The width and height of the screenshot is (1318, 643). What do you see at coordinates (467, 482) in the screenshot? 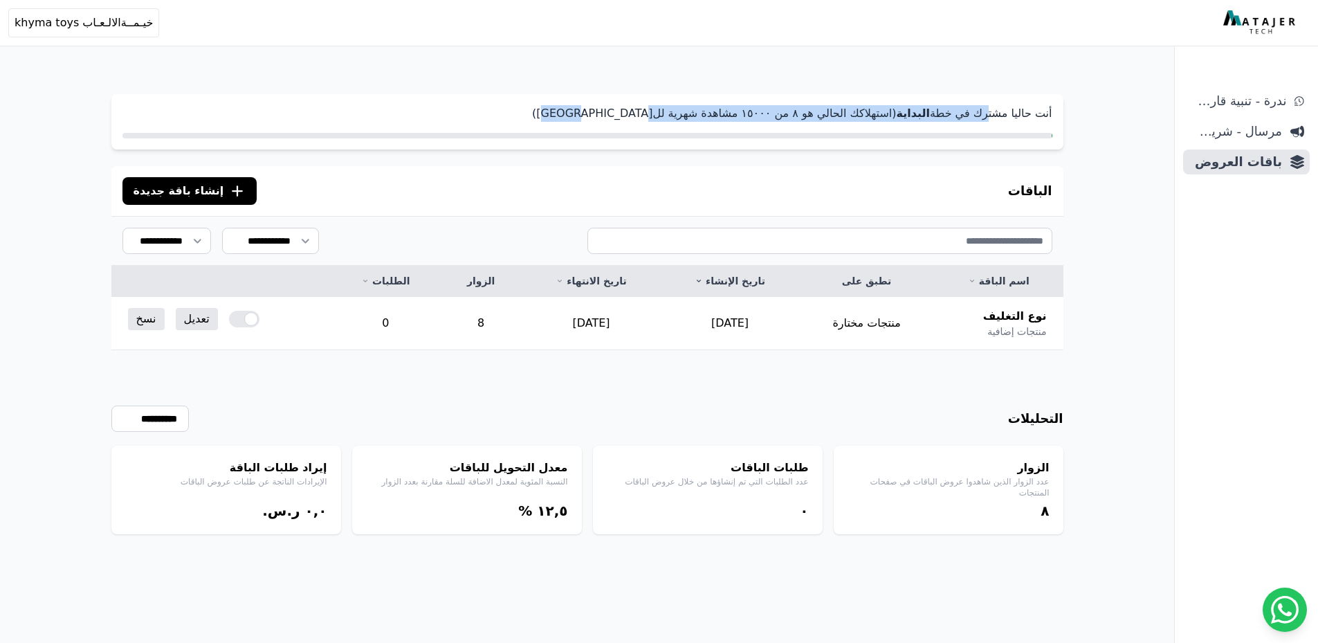
I see `p: النسبة المئوية لمعدل الاضافة للسلة مقارنة بعدد الزوار` at bounding box center [467, 482].